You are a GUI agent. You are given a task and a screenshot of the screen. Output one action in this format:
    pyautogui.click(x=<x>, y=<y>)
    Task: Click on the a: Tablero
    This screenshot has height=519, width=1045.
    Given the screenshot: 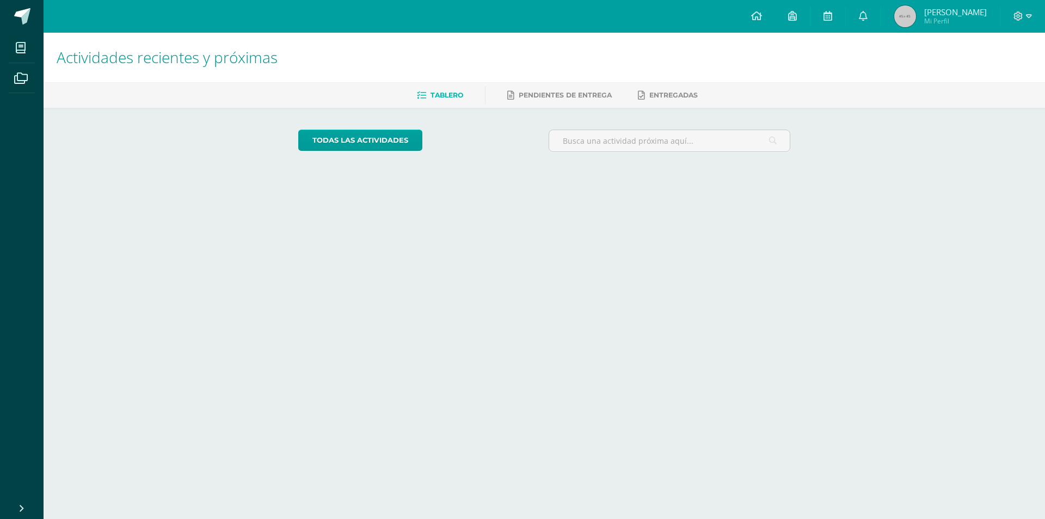 What is the action you would take?
    pyautogui.click(x=440, y=95)
    